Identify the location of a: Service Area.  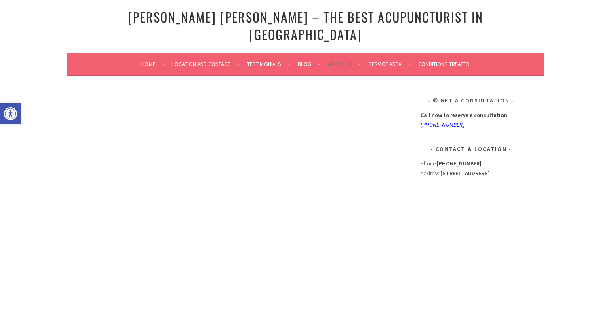
(390, 64).